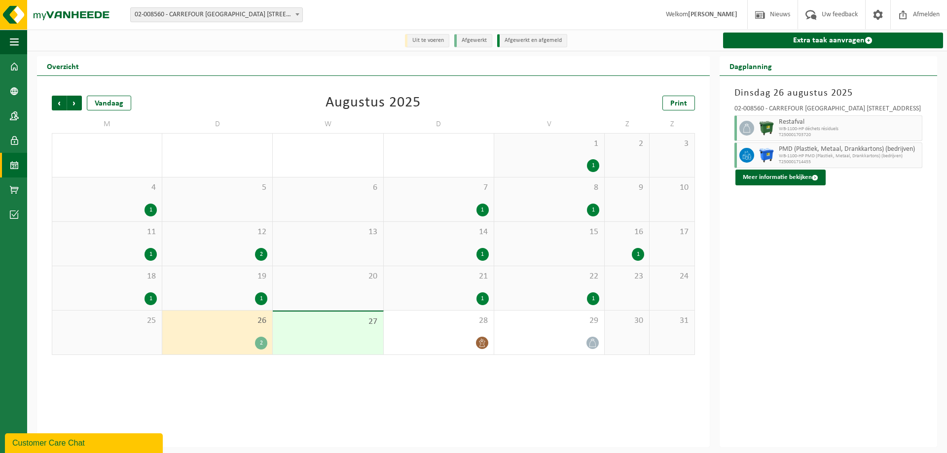 The height and width of the screenshot is (453, 947). Describe the element at coordinates (679, 104) in the screenshot. I see `span: Print` at that location.